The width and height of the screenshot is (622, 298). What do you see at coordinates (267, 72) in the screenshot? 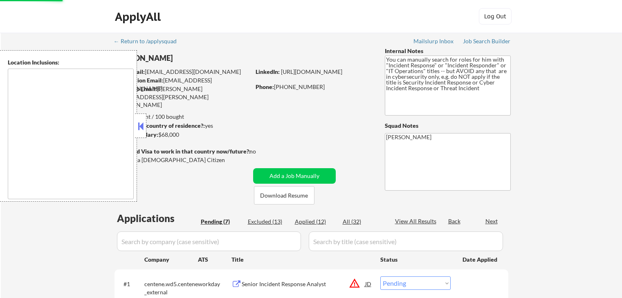
I see `strong: LinkedIn:` at bounding box center [267, 72].